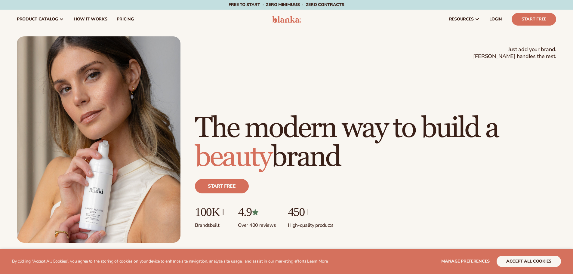 The width and height of the screenshot is (573, 274). I want to click on a: LOGIN, so click(496, 19).